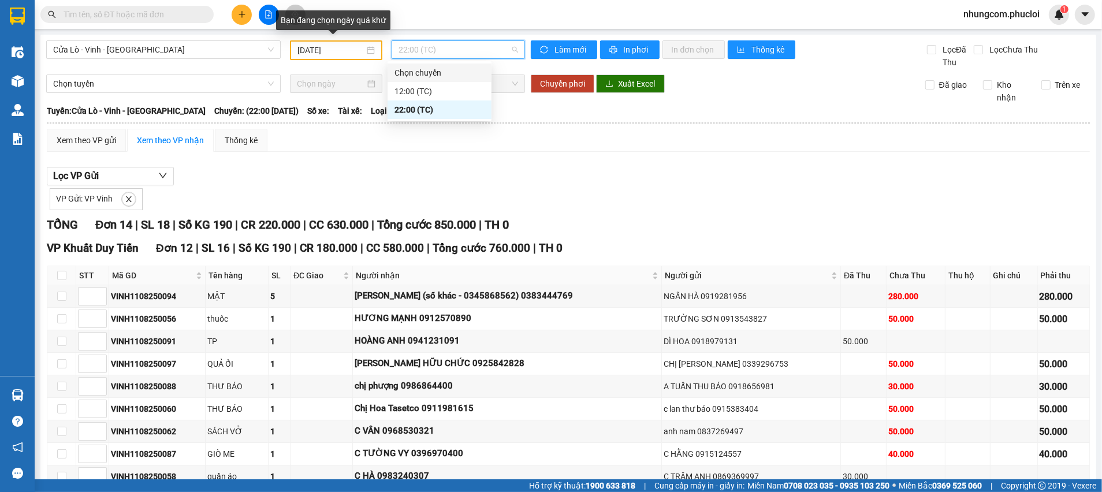 Image resolution: width=1102 pixels, height=492 pixels. I want to click on span: Làm mới, so click(571, 50).